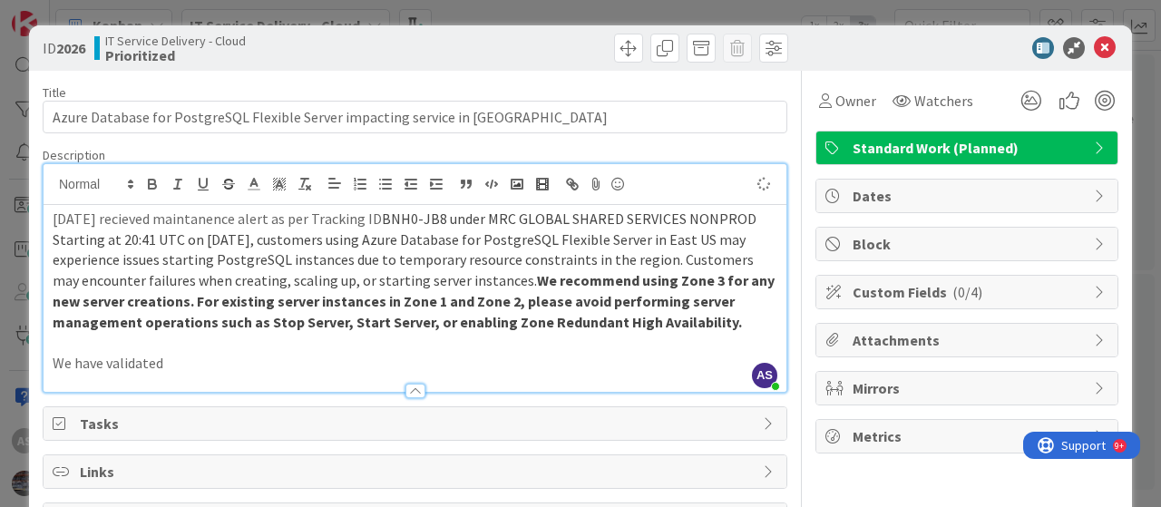  Describe the element at coordinates (969, 244) in the screenshot. I see `span: Block` at that location.